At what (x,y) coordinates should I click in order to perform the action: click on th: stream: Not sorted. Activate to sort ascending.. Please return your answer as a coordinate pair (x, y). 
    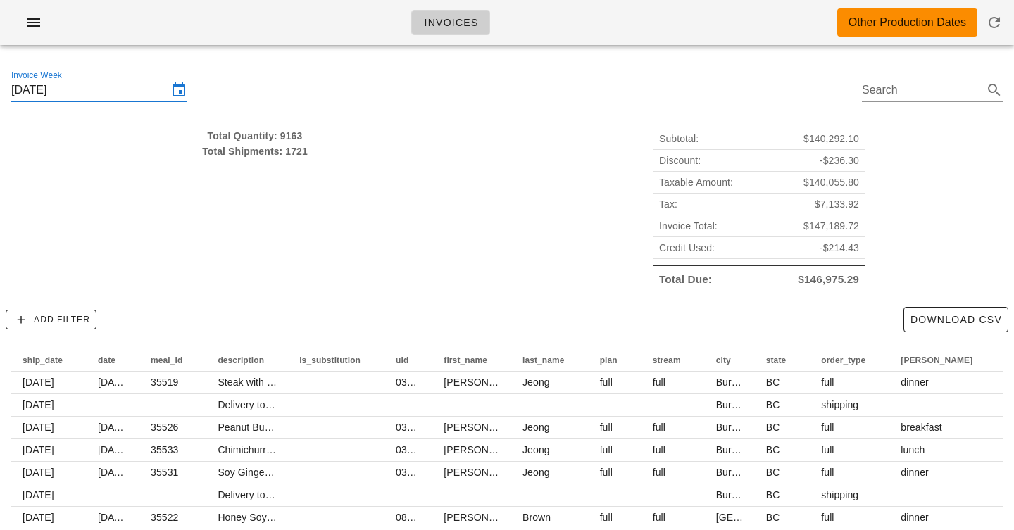
    Looking at the image, I should click on (673, 361).